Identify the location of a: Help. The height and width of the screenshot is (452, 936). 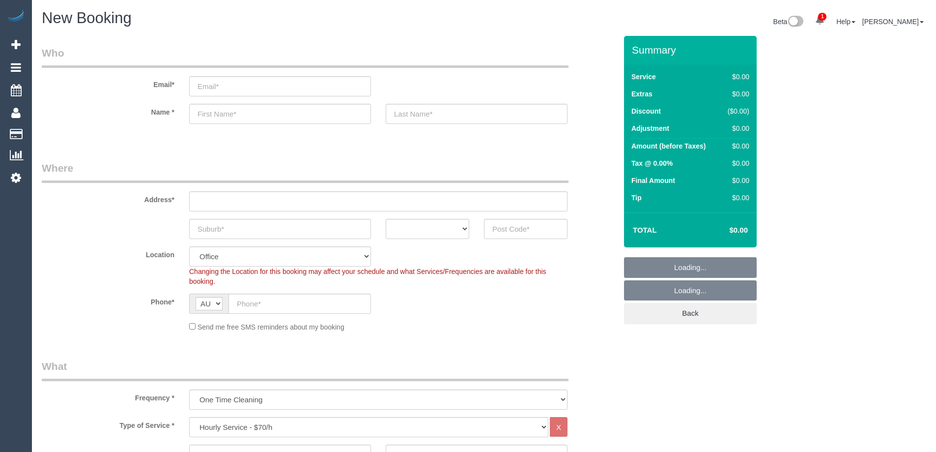
(846, 22).